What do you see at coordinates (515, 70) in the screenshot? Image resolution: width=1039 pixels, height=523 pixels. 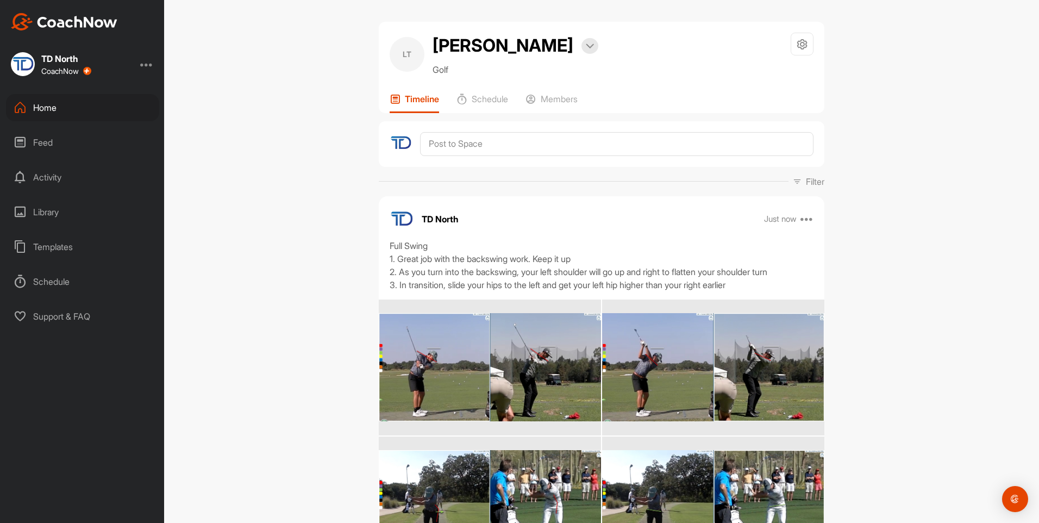 I see `p: Golf` at bounding box center [515, 70].